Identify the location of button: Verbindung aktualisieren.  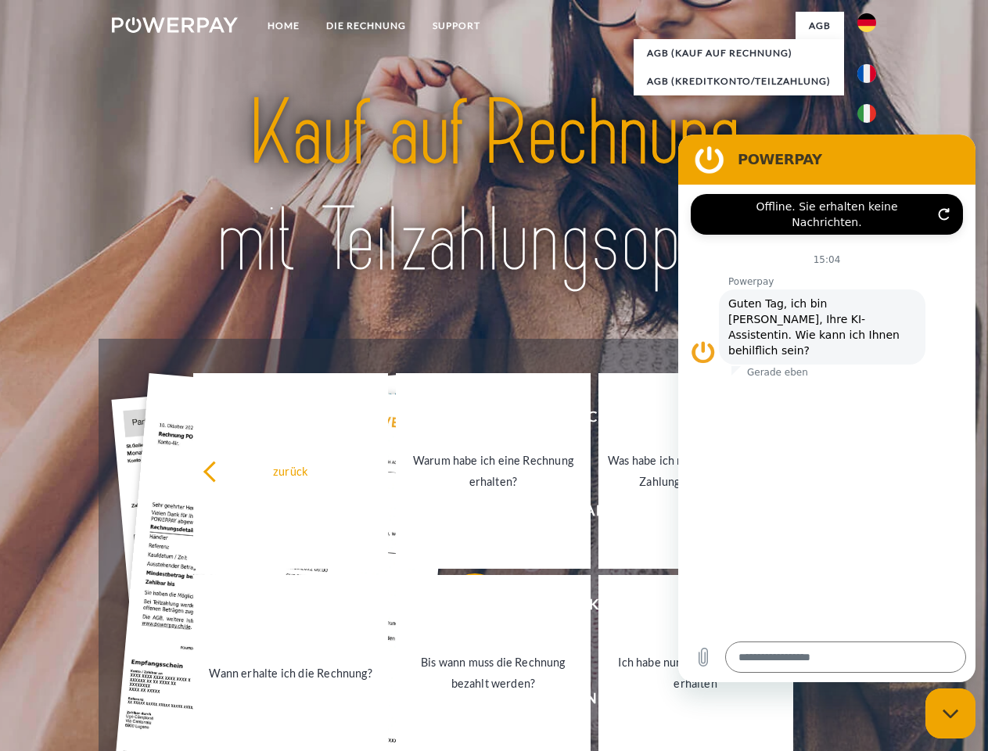
(266, 80).